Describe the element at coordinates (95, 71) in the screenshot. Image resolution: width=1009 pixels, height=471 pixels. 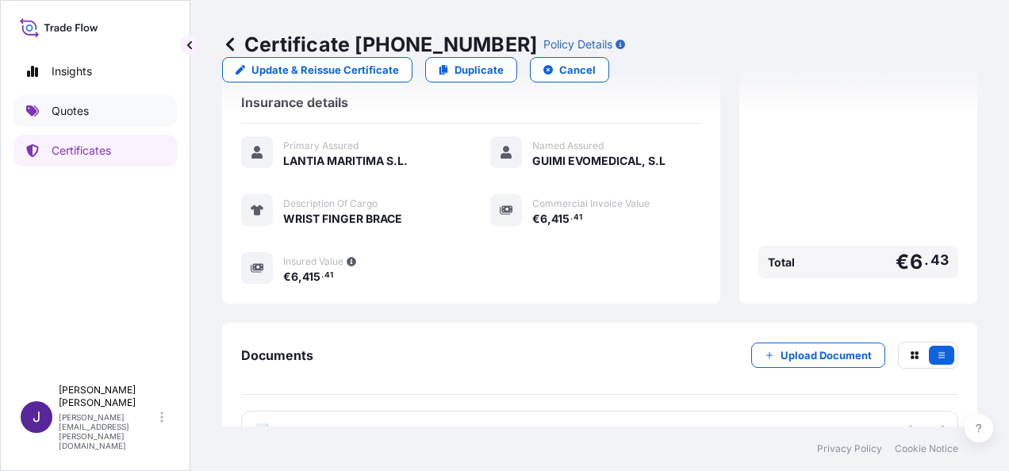
I see `a: Insights` at that location.